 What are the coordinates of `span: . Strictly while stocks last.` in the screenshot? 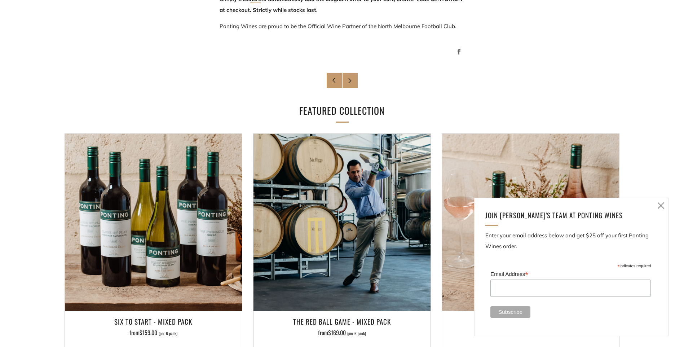 It's located at (284, 10).